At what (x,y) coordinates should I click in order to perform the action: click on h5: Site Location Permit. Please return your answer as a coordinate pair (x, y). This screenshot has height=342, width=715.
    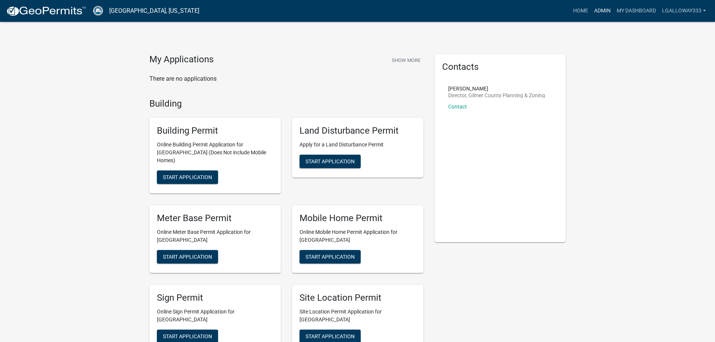
    Looking at the image, I should click on (358, 298).